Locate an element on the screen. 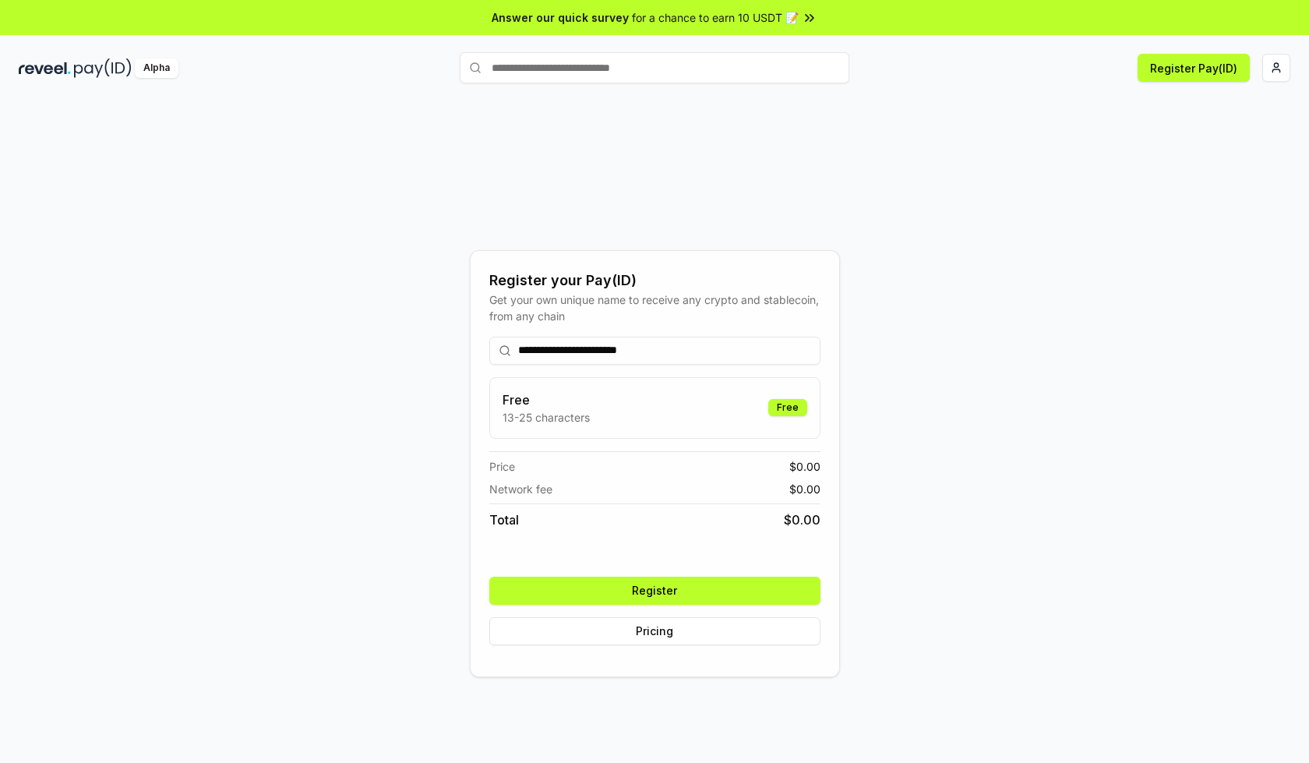  div: Register your Pay(ID) is located at coordinates (654, 280).